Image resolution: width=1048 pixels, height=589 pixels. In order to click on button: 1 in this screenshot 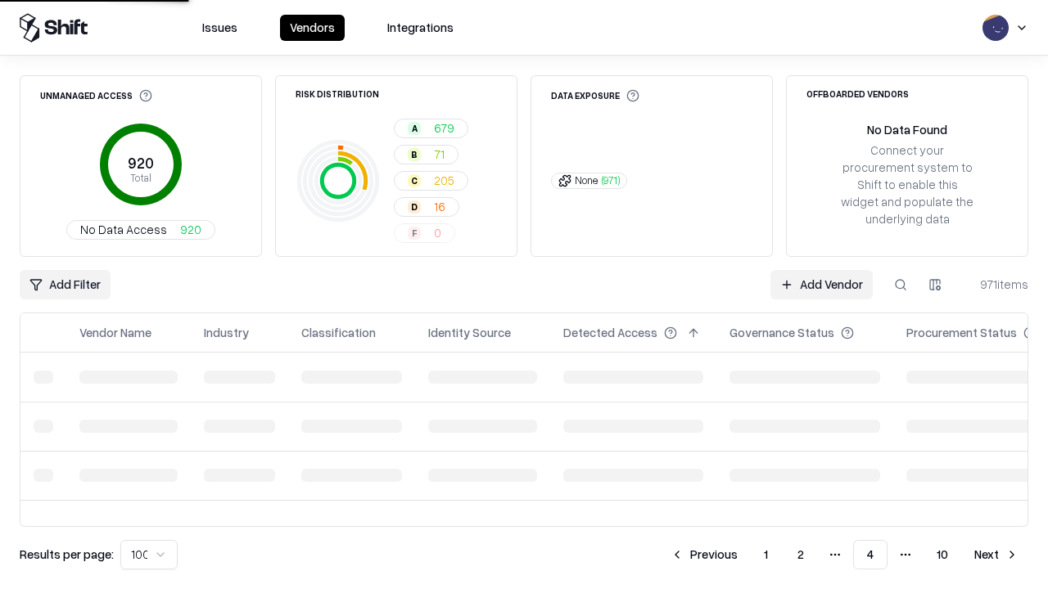, I will do `click(765, 555)`.